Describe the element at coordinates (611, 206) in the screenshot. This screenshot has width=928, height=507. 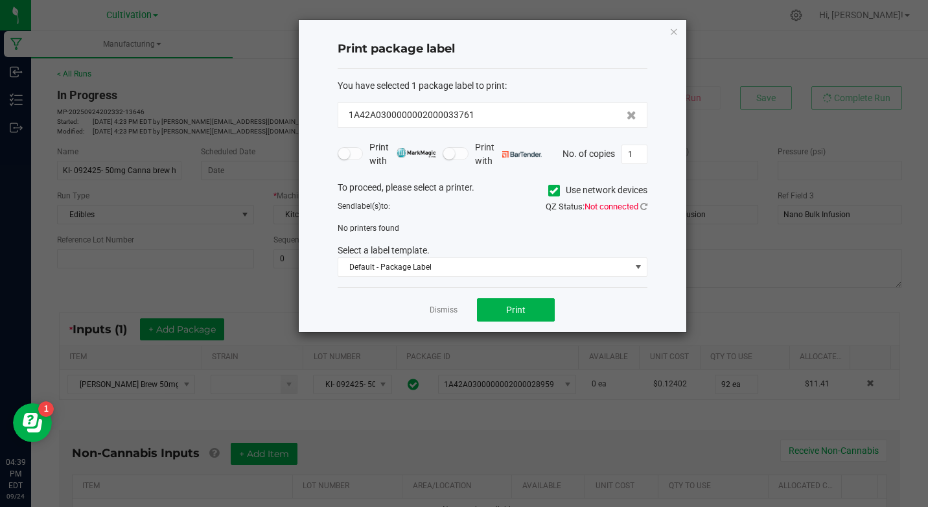
I see `span: Not connected` at that location.